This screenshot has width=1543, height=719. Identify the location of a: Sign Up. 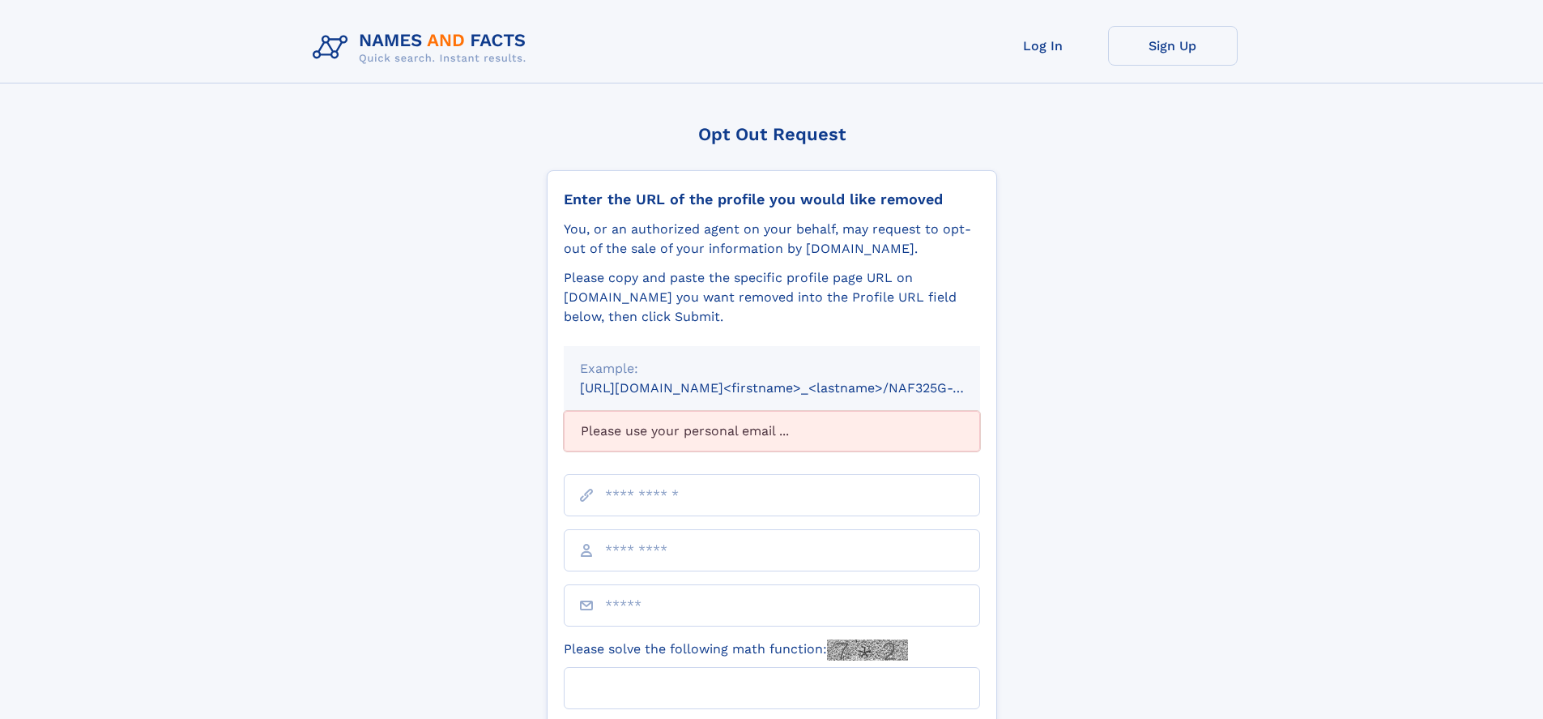
(1173, 45).